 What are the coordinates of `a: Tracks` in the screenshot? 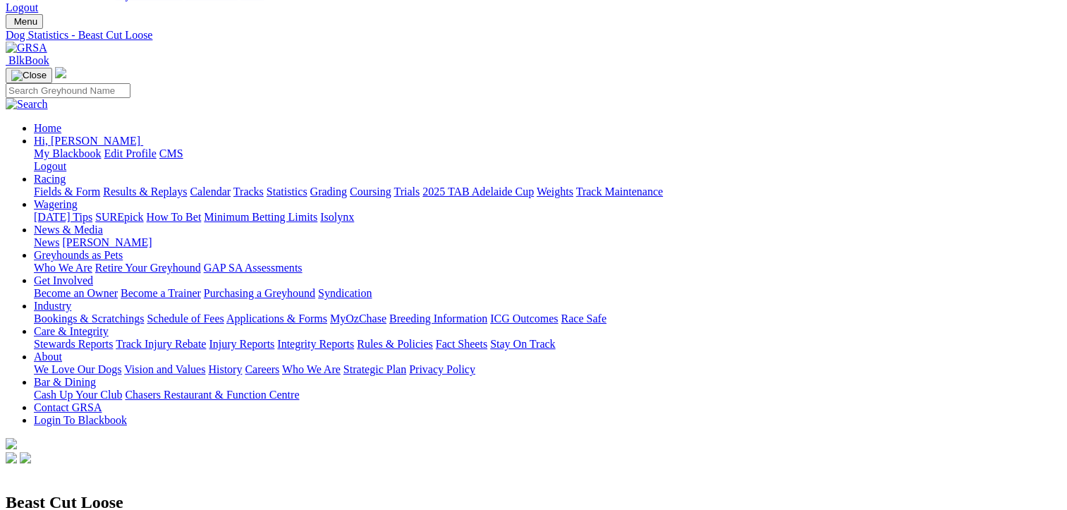 It's located at (248, 191).